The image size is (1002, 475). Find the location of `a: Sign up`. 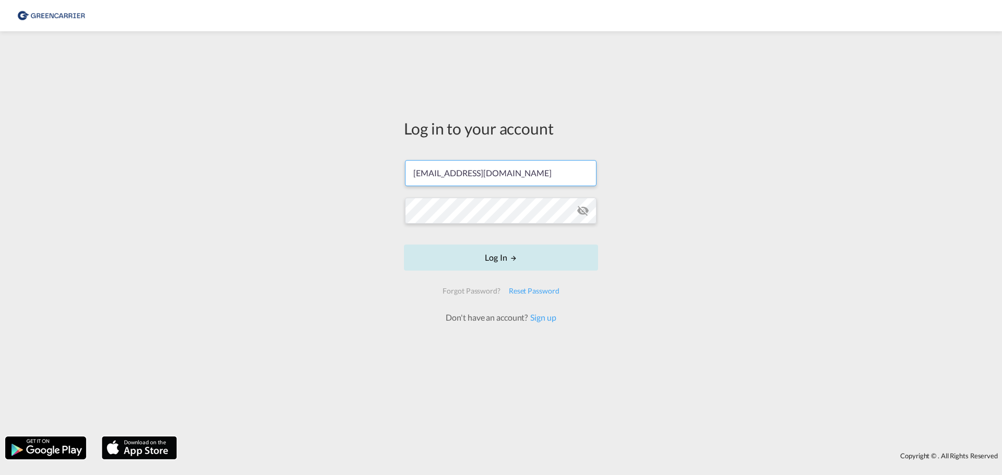

a: Sign up is located at coordinates (541, 317).